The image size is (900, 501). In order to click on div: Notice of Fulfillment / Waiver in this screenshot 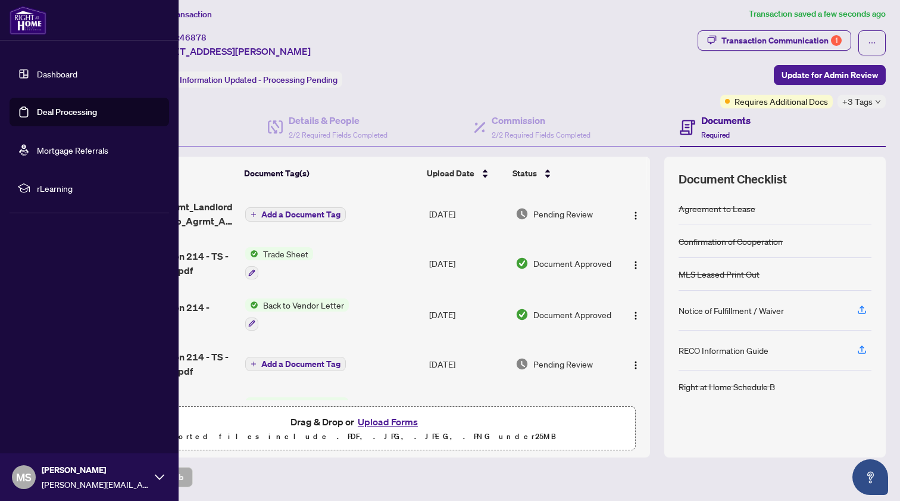, I will do `click(731, 310)`.